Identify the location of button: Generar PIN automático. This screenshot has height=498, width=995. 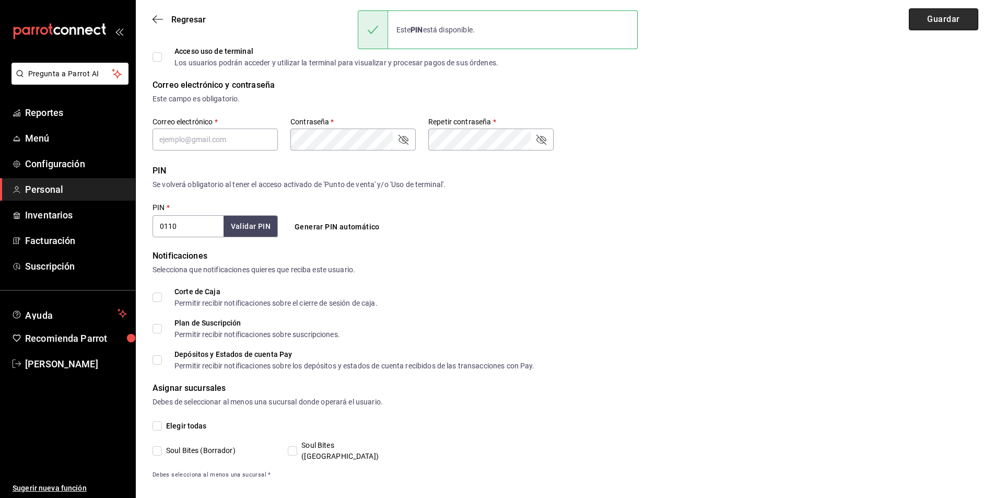
(337, 227).